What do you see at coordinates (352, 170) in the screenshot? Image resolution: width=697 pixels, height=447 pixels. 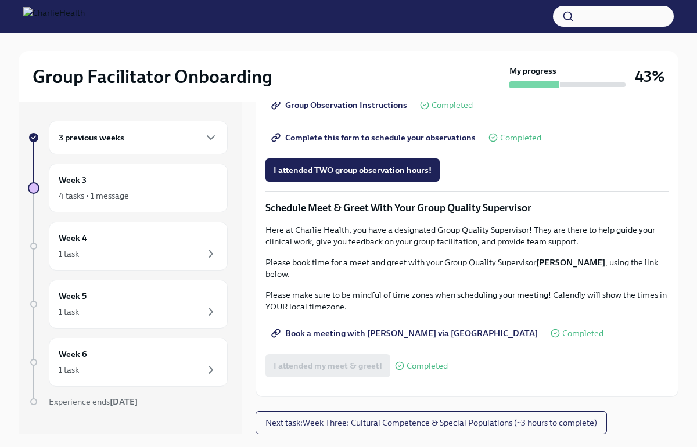 I see `span: I attended TWO group observation hours!` at bounding box center [352, 170].